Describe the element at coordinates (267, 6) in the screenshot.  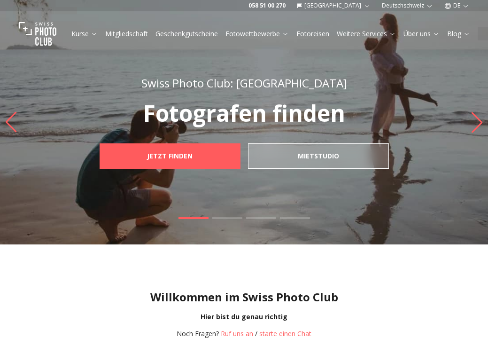
I see `a: 058 51 00 270` at that location.